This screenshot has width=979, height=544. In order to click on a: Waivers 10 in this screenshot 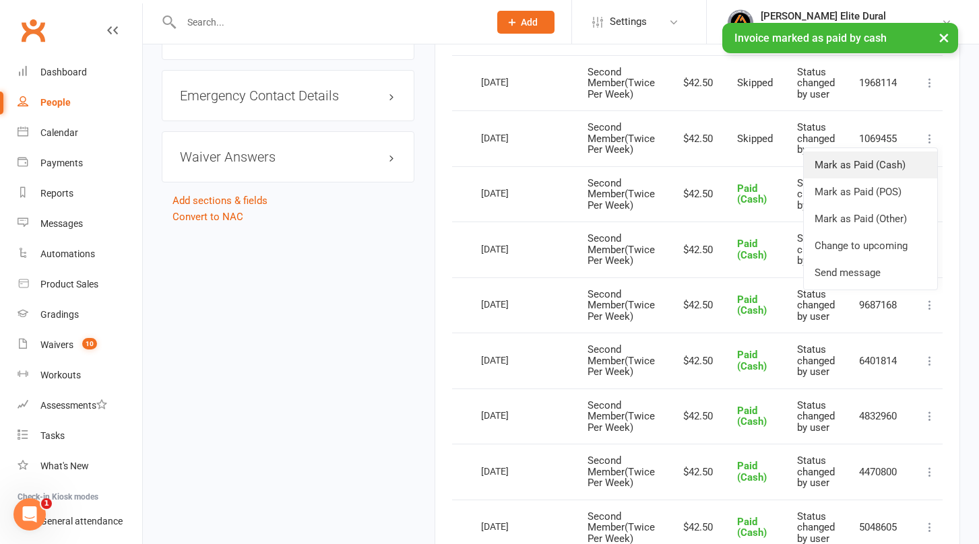, I will do `click(79, 345)`.